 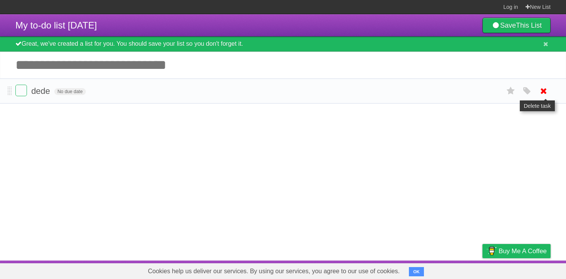 What do you see at coordinates (516, 25) in the screenshot?
I see `a: SaveThis List` at bounding box center [516, 25].